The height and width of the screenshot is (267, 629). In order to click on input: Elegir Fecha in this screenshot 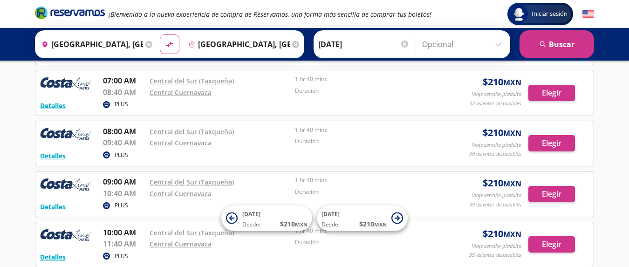, I will do `click(364, 44)`.